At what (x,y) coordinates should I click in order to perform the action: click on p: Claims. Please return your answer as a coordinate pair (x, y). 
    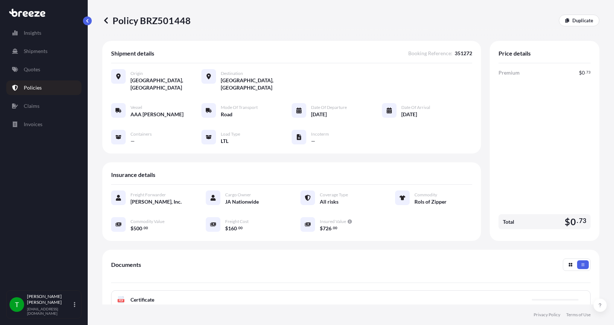
    Looking at the image, I should click on (31, 106).